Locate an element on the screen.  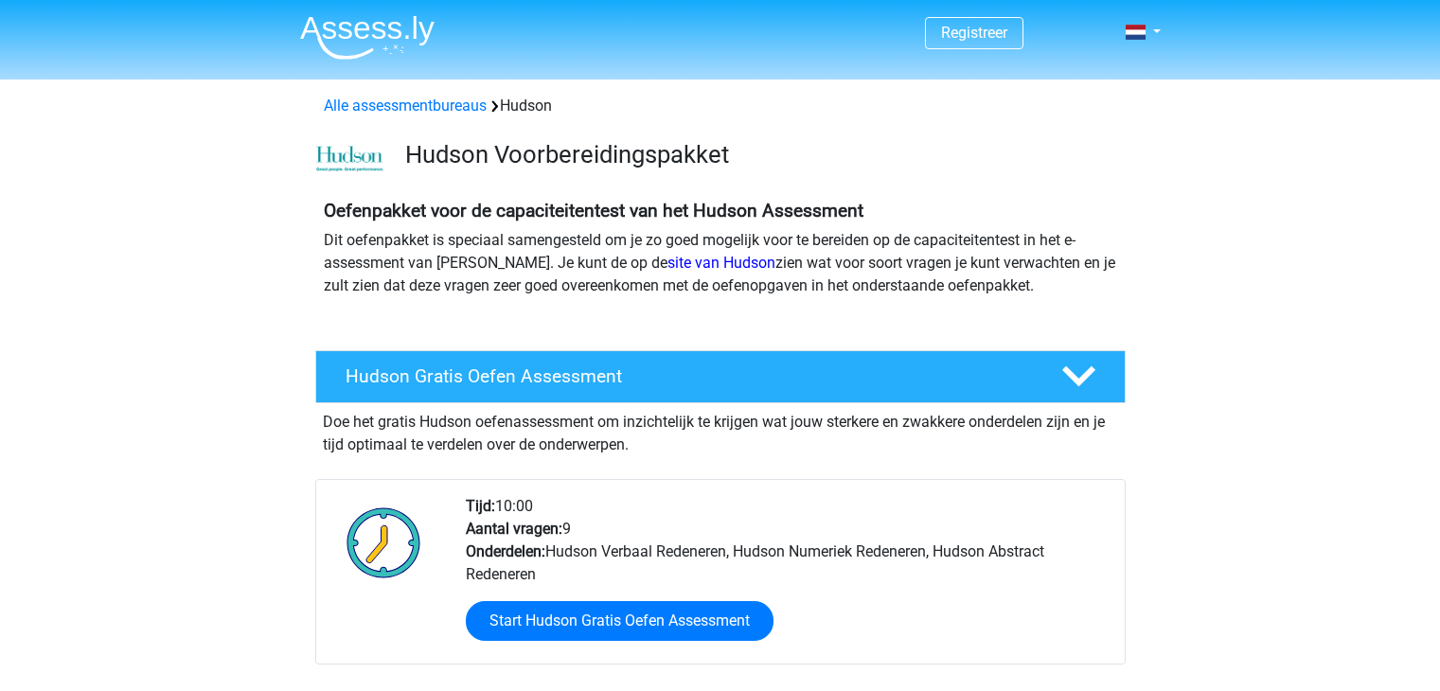
img: Klok is located at coordinates (383, 542).